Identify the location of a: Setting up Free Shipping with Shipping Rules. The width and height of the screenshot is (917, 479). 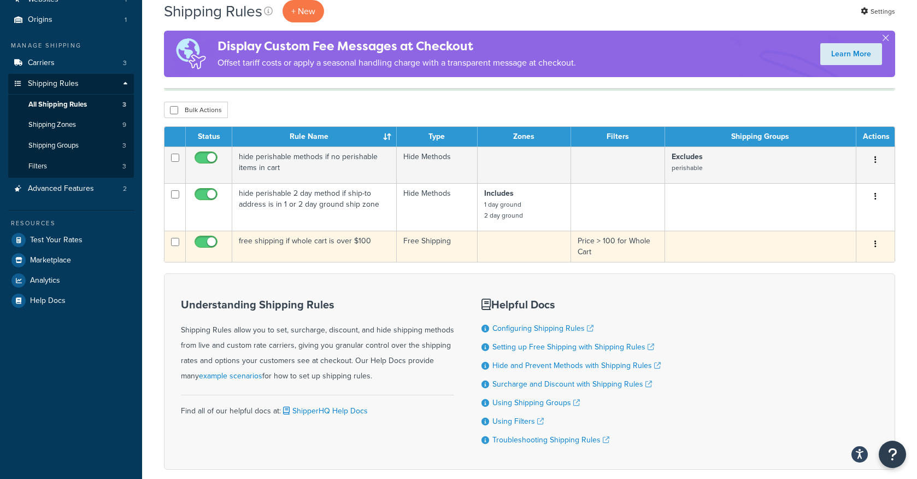
(573, 347).